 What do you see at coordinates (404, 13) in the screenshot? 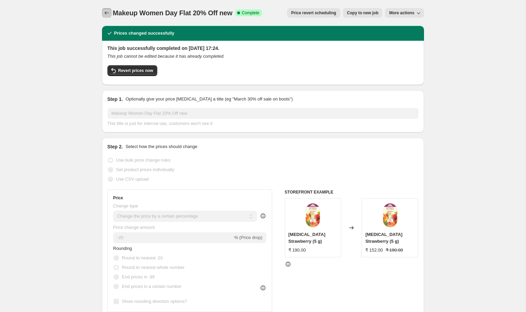
I see `button: More actions` at bounding box center [404, 13].